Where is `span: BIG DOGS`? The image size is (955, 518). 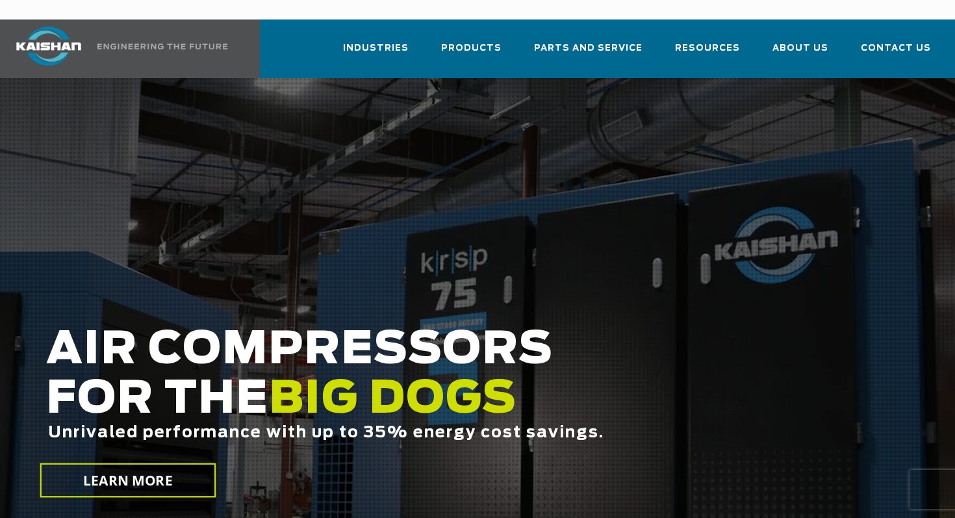
span: BIG DOGS is located at coordinates (393, 400).